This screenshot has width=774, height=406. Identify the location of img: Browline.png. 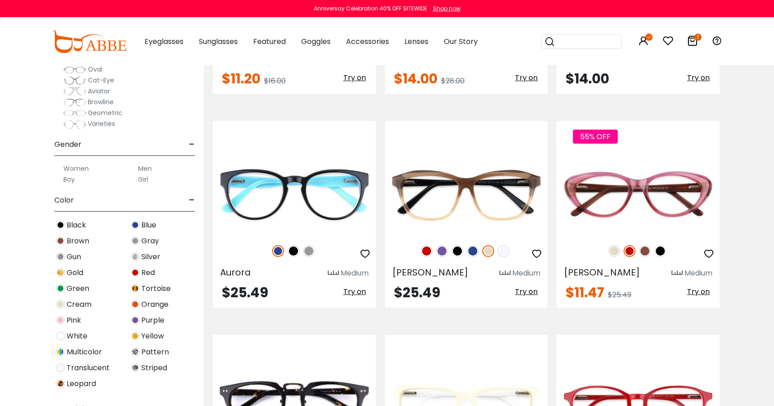
(75, 102).